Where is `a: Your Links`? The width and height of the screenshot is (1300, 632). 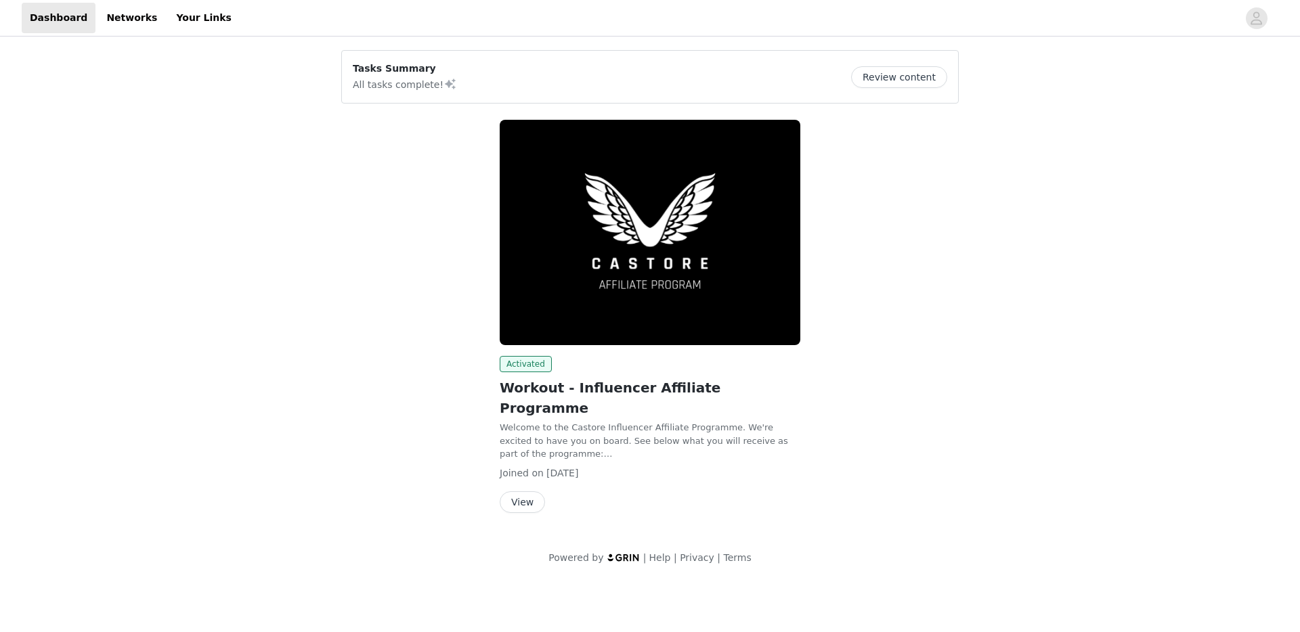 a: Your Links is located at coordinates (204, 18).